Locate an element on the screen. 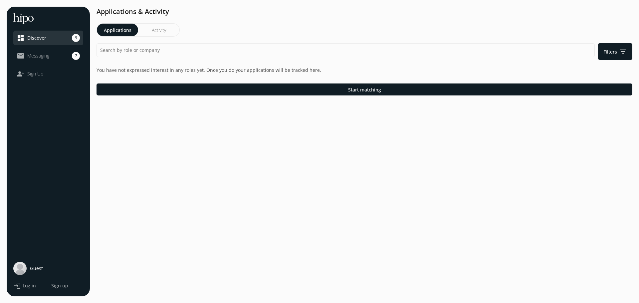 This screenshot has width=639, height=303. a: Sign up is located at coordinates (67, 286).